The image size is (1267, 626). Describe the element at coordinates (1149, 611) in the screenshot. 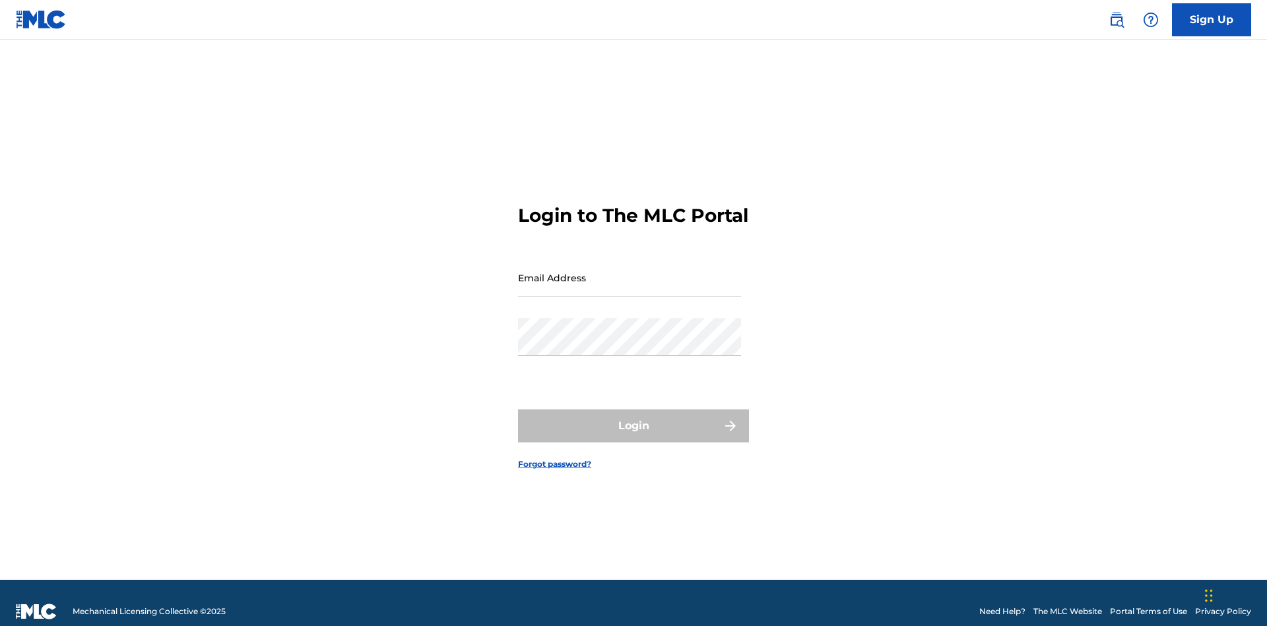

I see `a: Portal Terms of Use` at that location.